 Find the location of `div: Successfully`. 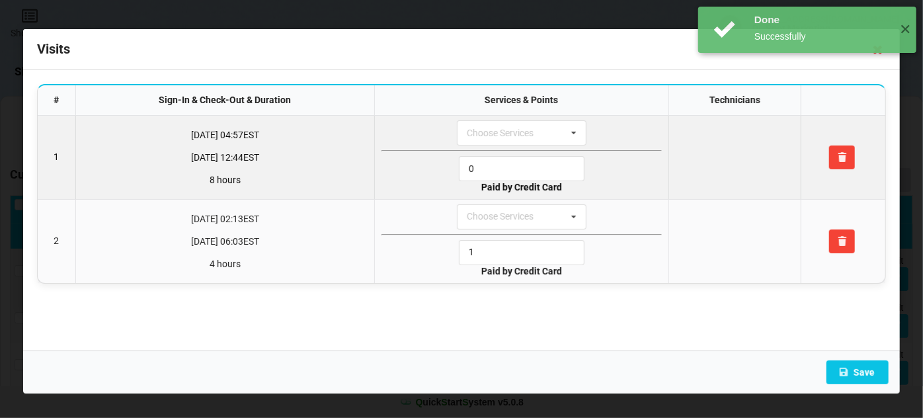

div: Successfully is located at coordinates (822, 36).